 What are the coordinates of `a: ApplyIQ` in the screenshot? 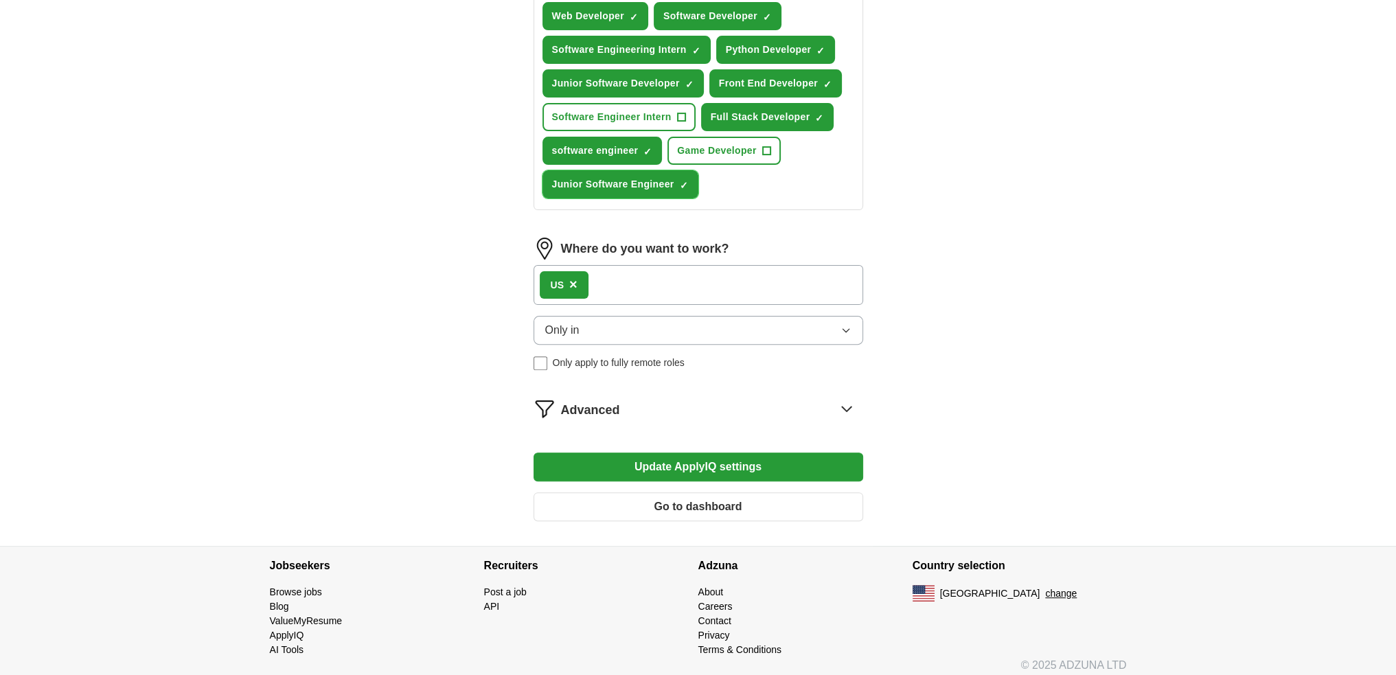 It's located at (287, 635).